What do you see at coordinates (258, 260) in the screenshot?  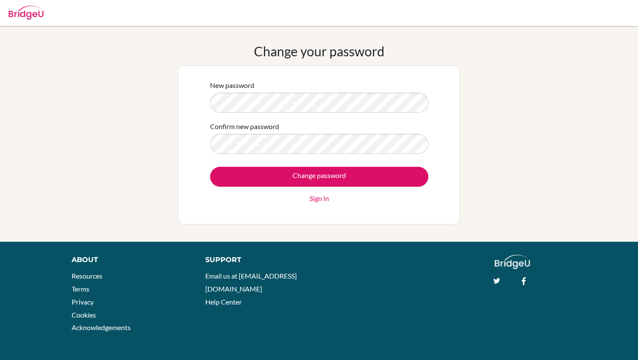 I see `div: Support` at bounding box center [258, 260].